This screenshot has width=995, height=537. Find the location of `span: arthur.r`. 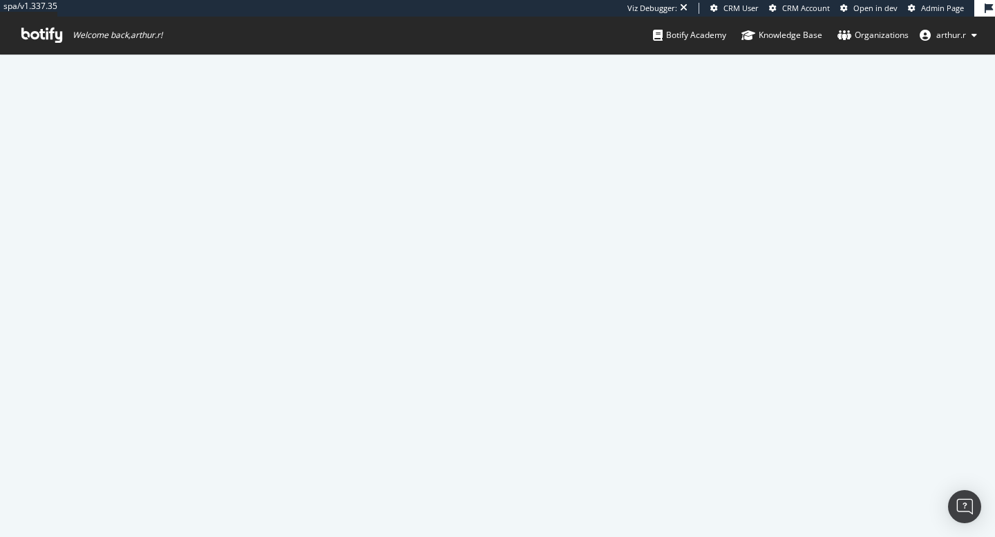

span: arthur.r is located at coordinates (950, 35).